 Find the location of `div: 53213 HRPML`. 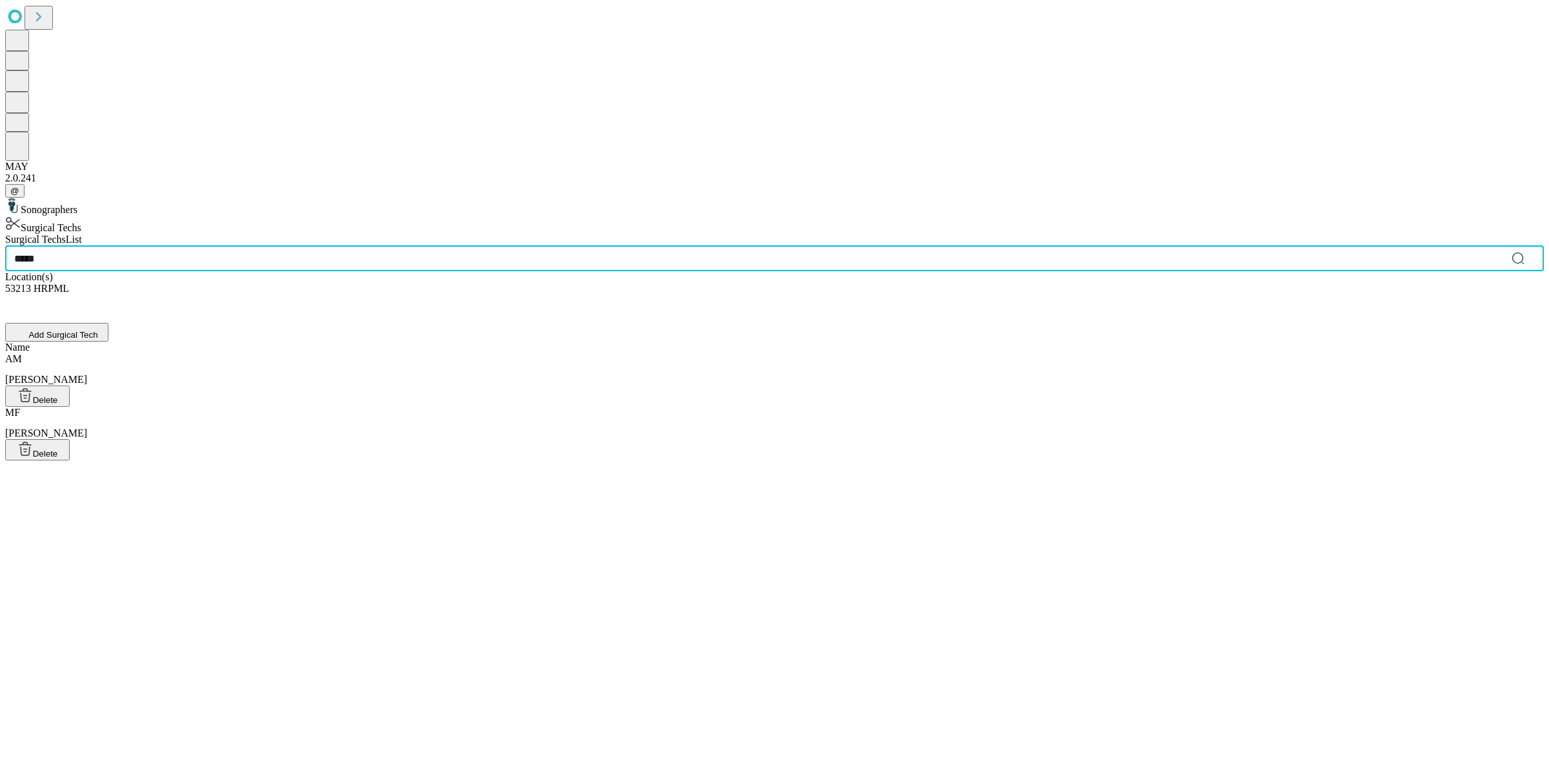

div: 53213 HRPML is located at coordinates (775, 295).